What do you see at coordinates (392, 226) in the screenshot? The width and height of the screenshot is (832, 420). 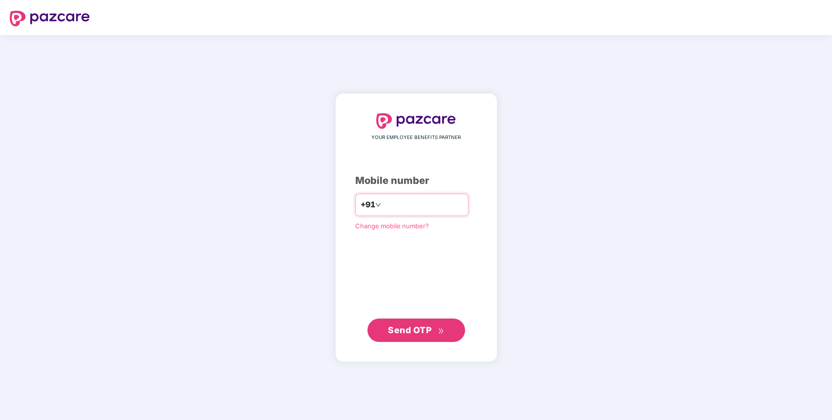 I see `span: Change mobile number?` at bounding box center [392, 226].